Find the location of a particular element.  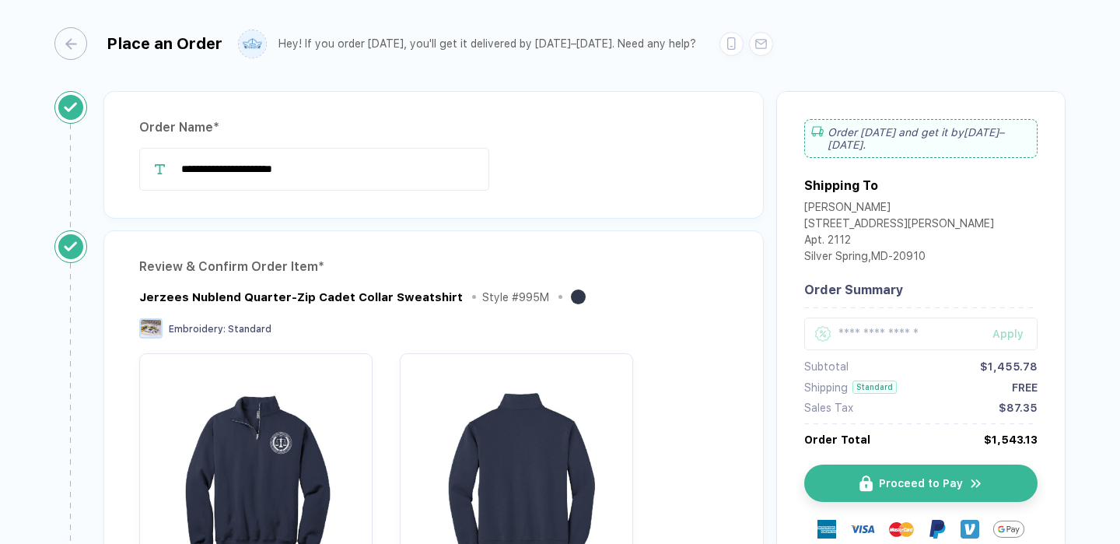

img: master-card is located at coordinates (901, 529).